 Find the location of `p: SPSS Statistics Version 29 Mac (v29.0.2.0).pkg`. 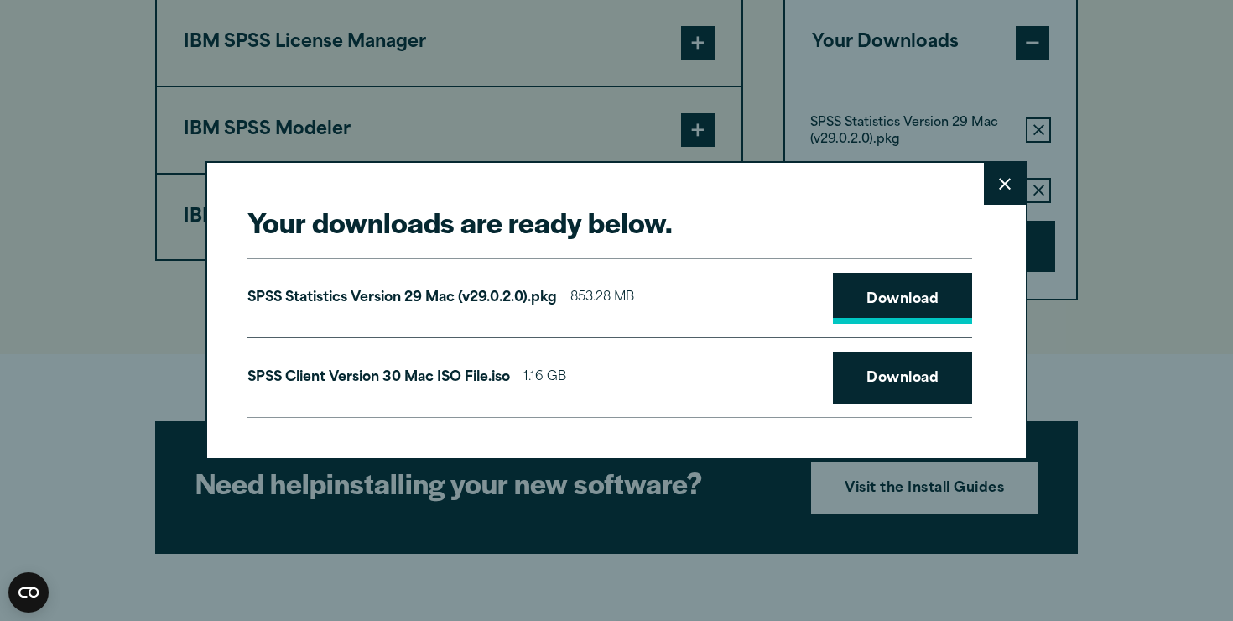

p: SPSS Statistics Version 29 Mac (v29.0.2.0).pkg is located at coordinates (402, 298).